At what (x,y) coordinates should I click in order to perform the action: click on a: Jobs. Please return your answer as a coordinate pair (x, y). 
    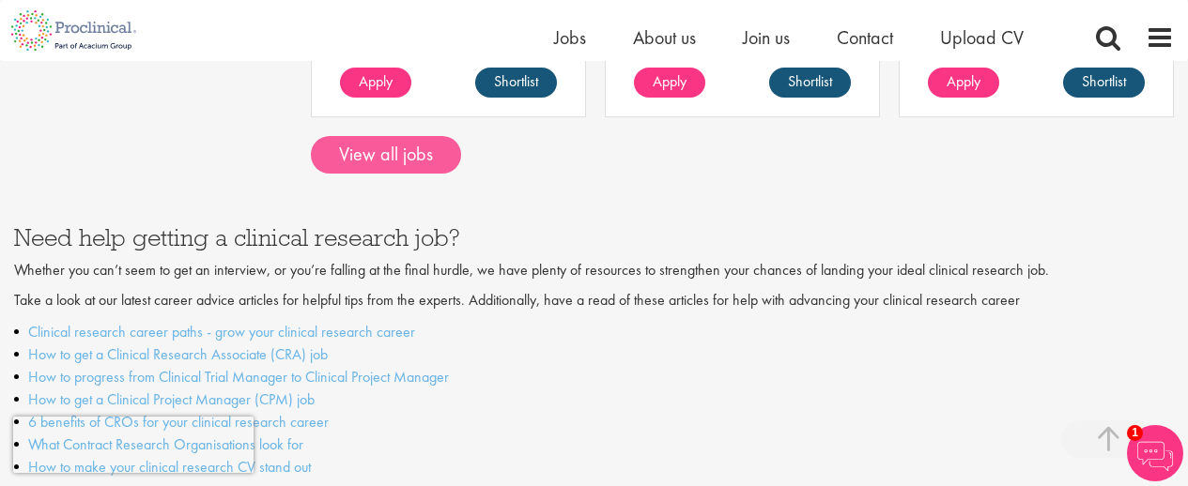
    Looking at the image, I should click on (570, 38).